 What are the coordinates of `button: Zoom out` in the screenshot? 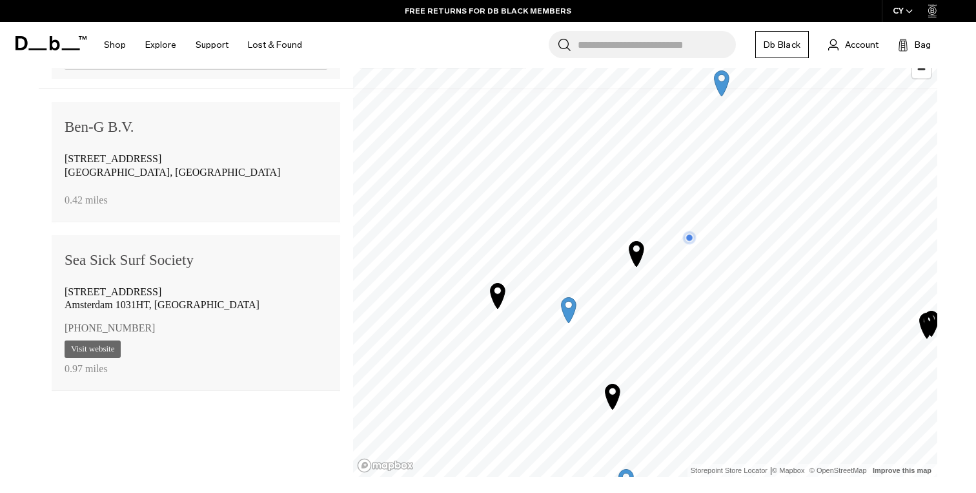 It's located at (922, 68).